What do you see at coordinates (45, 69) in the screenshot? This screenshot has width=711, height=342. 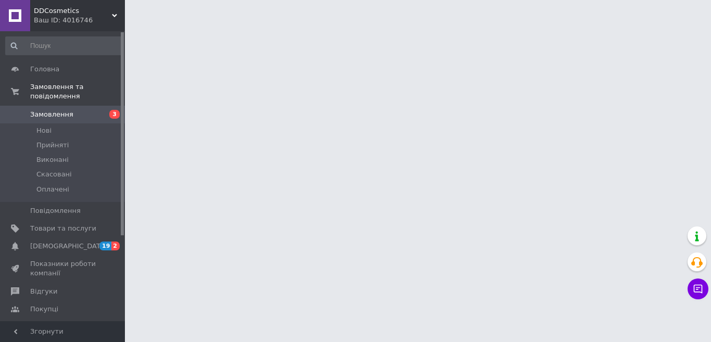 I see `span: Головна` at bounding box center [45, 69].